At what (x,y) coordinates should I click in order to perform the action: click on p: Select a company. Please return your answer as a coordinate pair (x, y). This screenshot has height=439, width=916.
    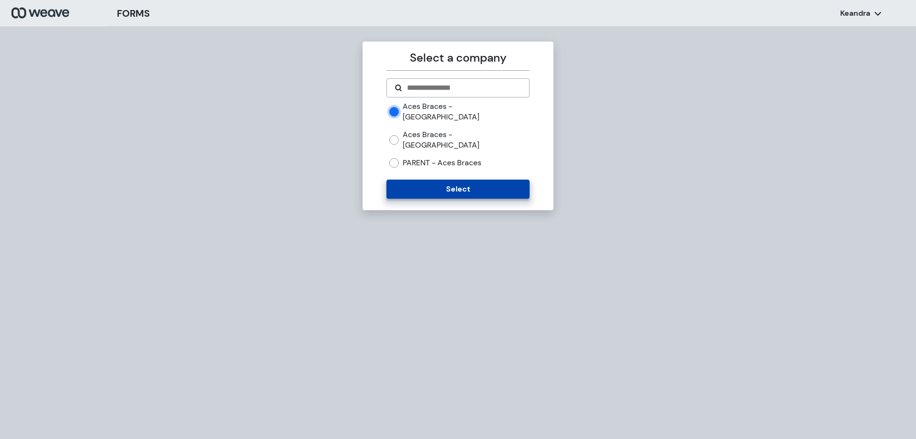
    Looking at the image, I should click on (458, 58).